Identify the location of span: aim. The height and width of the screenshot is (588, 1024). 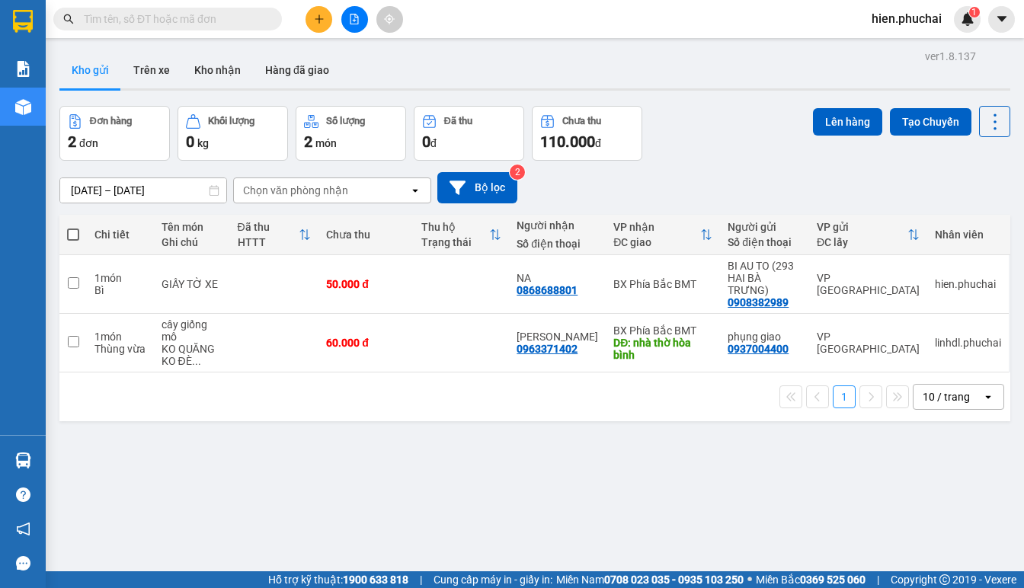
(389, 19).